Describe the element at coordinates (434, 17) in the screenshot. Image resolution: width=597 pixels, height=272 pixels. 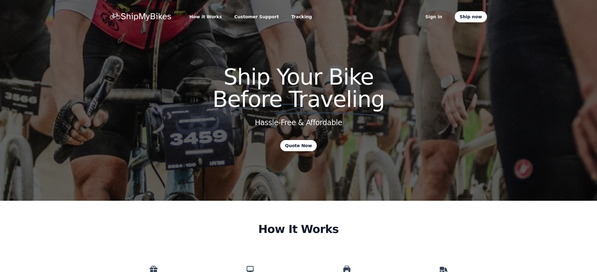
I see `a: Sign in` at that location.